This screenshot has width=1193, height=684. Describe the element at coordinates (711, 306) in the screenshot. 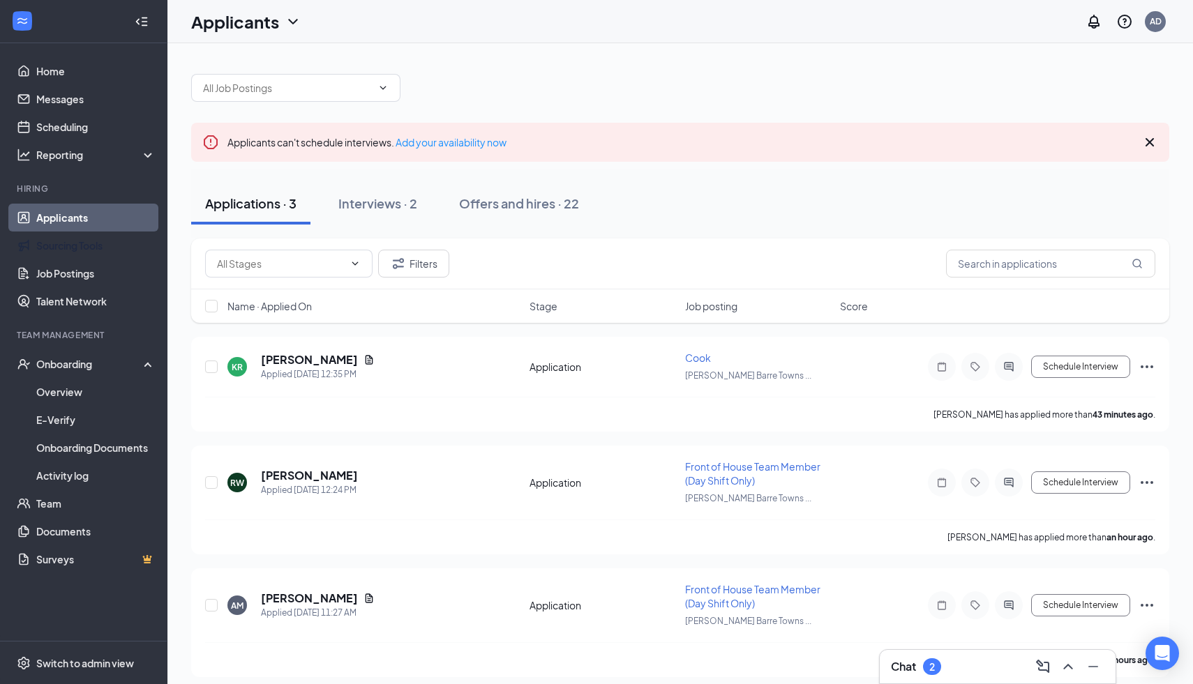

I see `span: Job posting` at that location.